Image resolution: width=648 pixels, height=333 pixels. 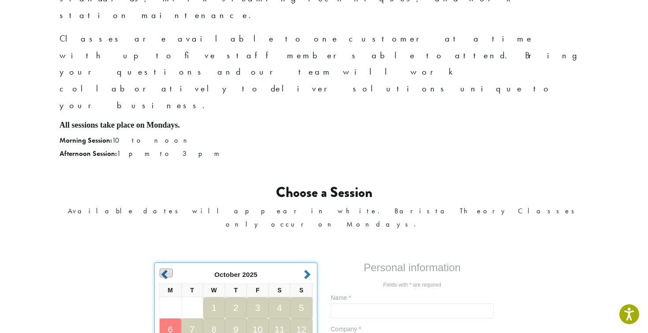 I want to click on span: Sunday, so click(x=301, y=290).